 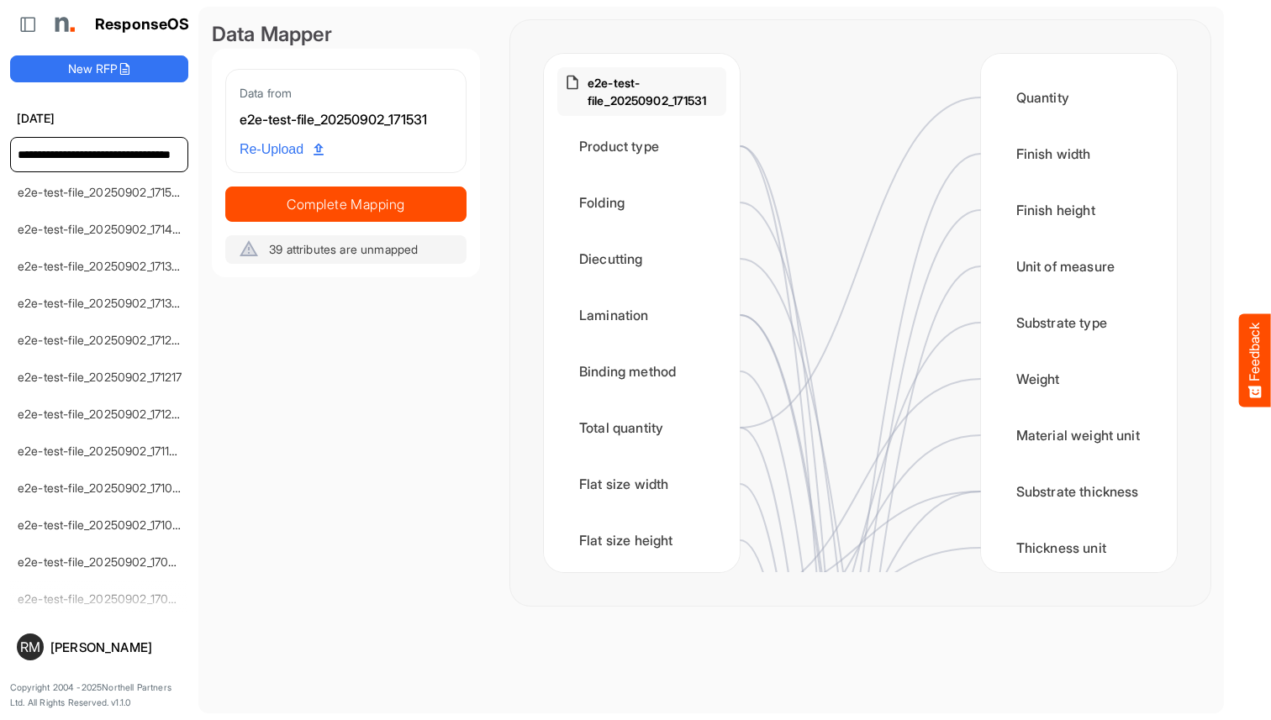 What do you see at coordinates (134, 339) in the screenshot?
I see `a: e2e-test-file_20250902_171254-test-edited` at bounding box center [134, 339].